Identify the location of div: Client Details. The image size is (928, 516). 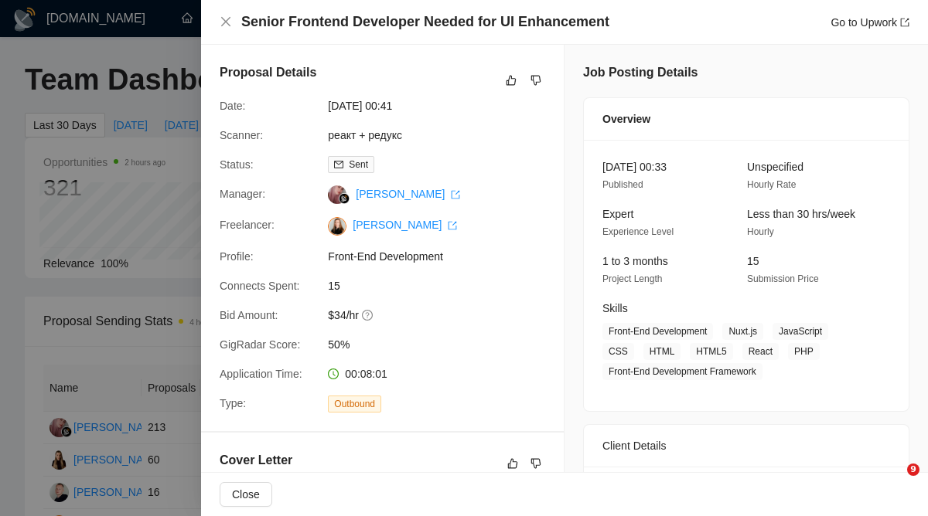
(746, 446).